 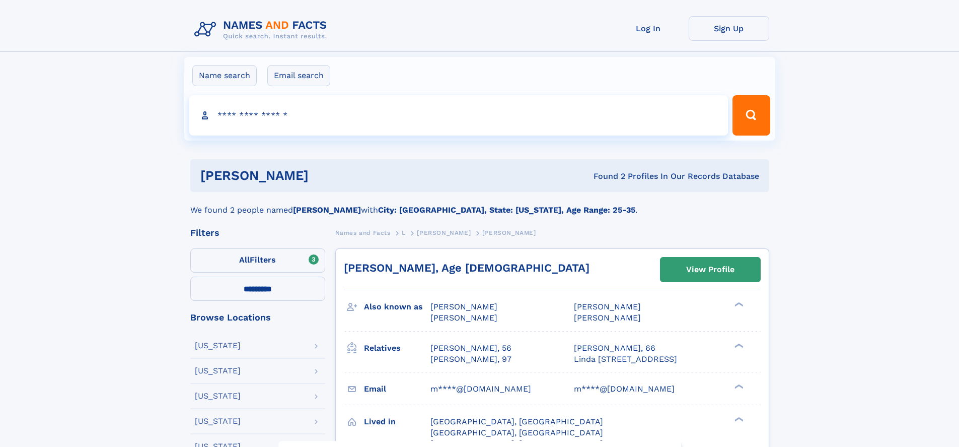 I want to click on label: Filters, so click(x=258, y=260).